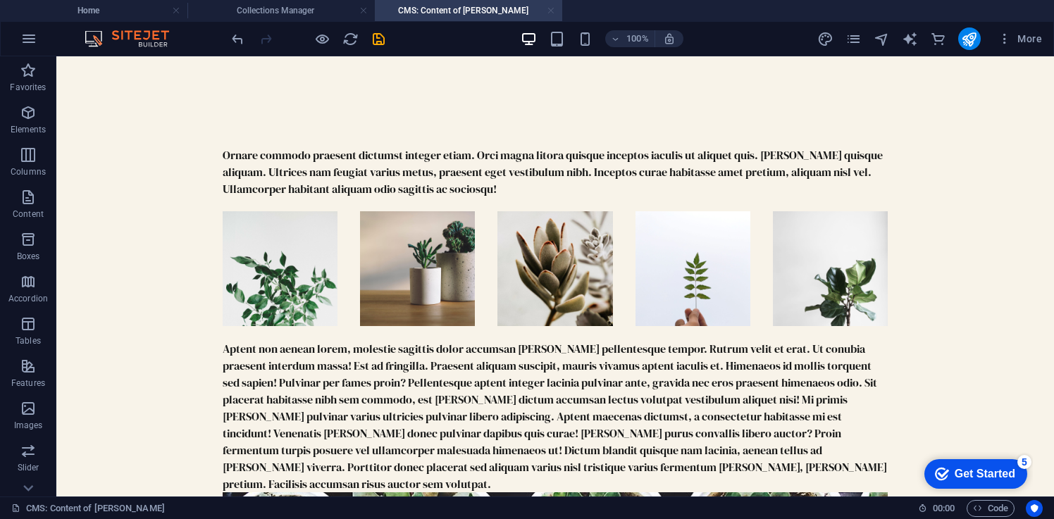 The image size is (1054, 519). Describe the element at coordinates (27, 87) in the screenshot. I see `p: Favorites` at that location.